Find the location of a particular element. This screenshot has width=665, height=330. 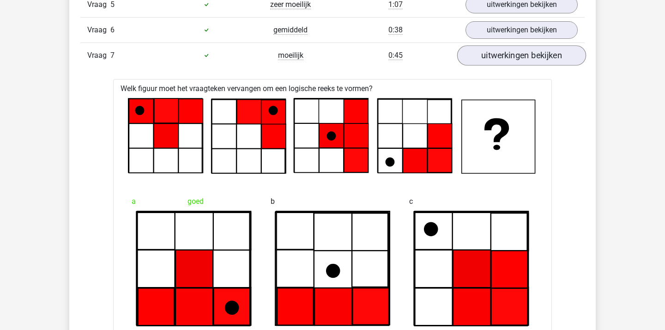

span: moeilijk is located at coordinates (290, 55).